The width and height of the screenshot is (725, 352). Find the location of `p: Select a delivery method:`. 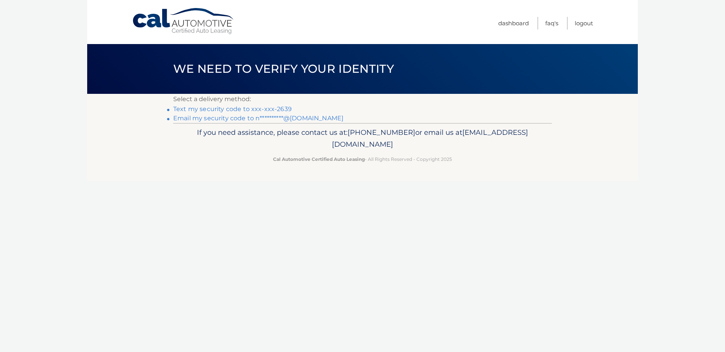

p: Select a delivery method: is located at coordinates (363, 99).